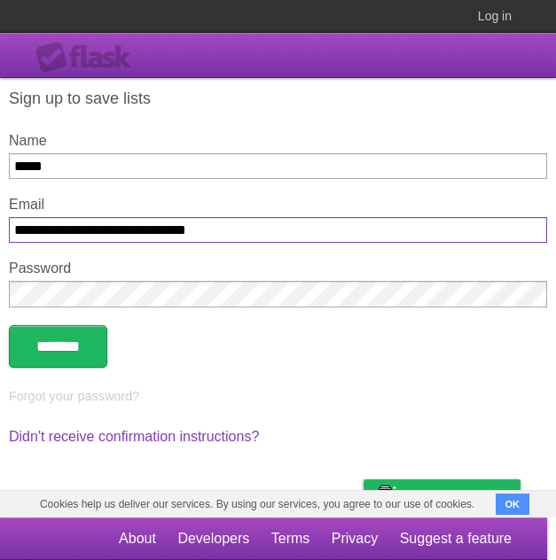  Describe the element at coordinates (456, 539) in the screenshot. I see `a: Suggest a feature` at that location.